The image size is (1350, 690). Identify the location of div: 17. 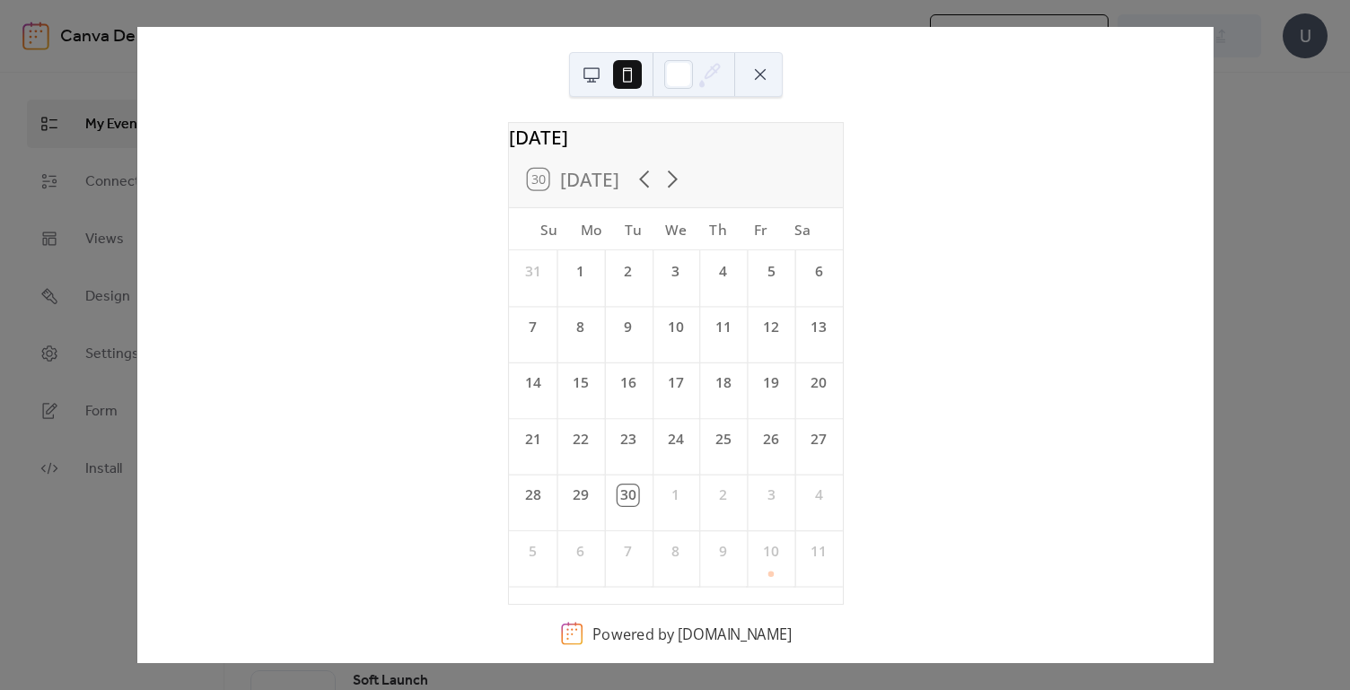
(675, 383).